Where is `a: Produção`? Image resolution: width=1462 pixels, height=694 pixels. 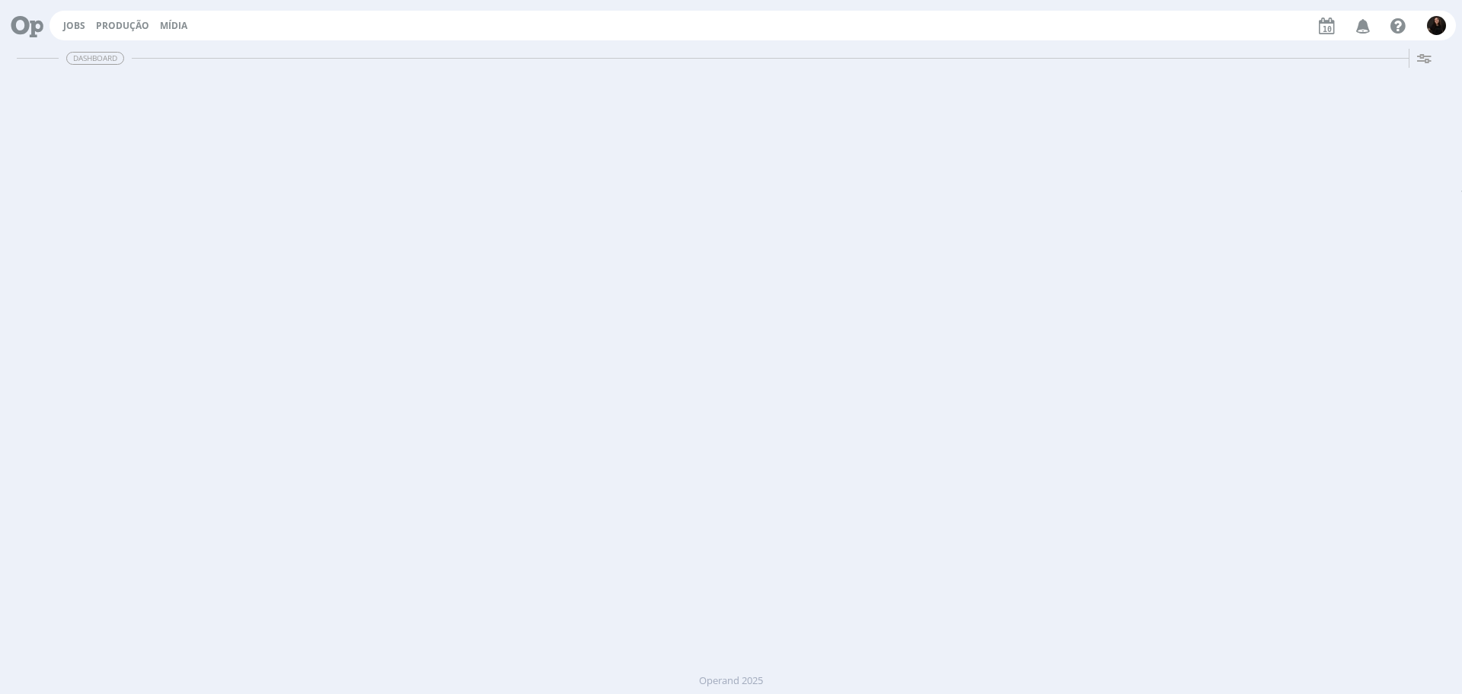
a: Produção is located at coordinates (123, 25).